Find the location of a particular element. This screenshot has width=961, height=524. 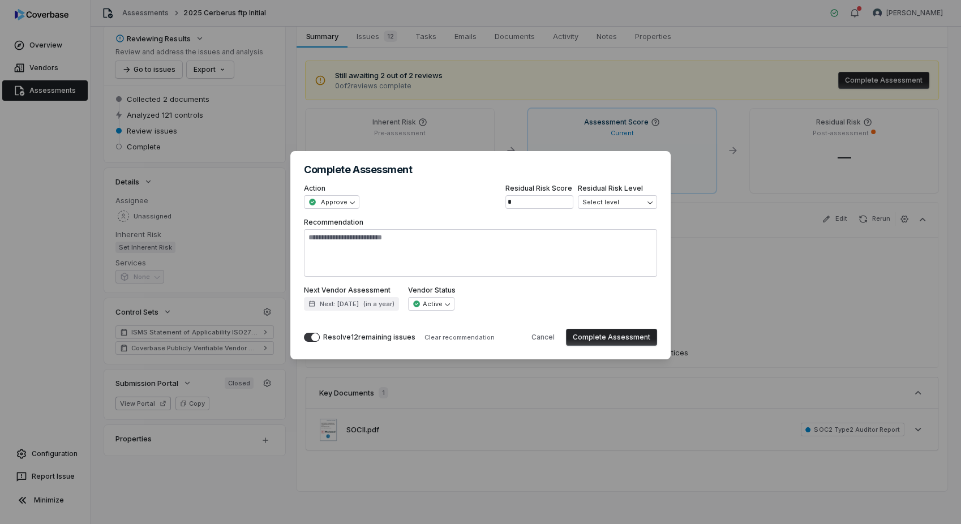

textarea: Recommendation is located at coordinates (480, 253).